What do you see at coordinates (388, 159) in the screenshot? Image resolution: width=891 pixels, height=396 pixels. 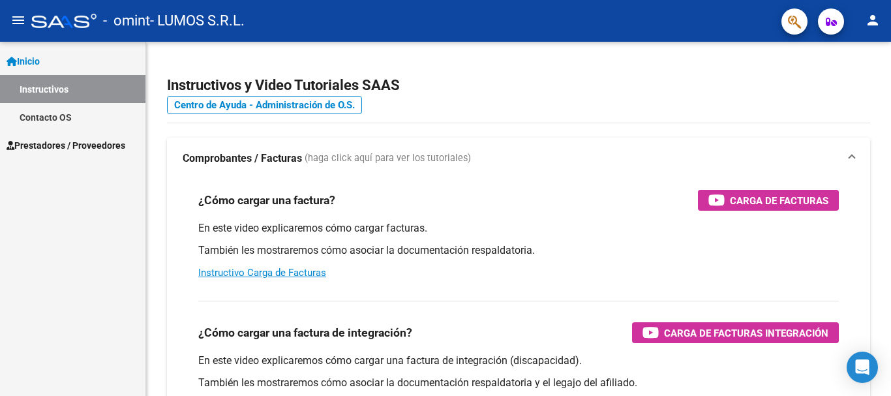 I see `span: (haga click aquí para ver los tutoriales)` at bounding box center [388, 159].